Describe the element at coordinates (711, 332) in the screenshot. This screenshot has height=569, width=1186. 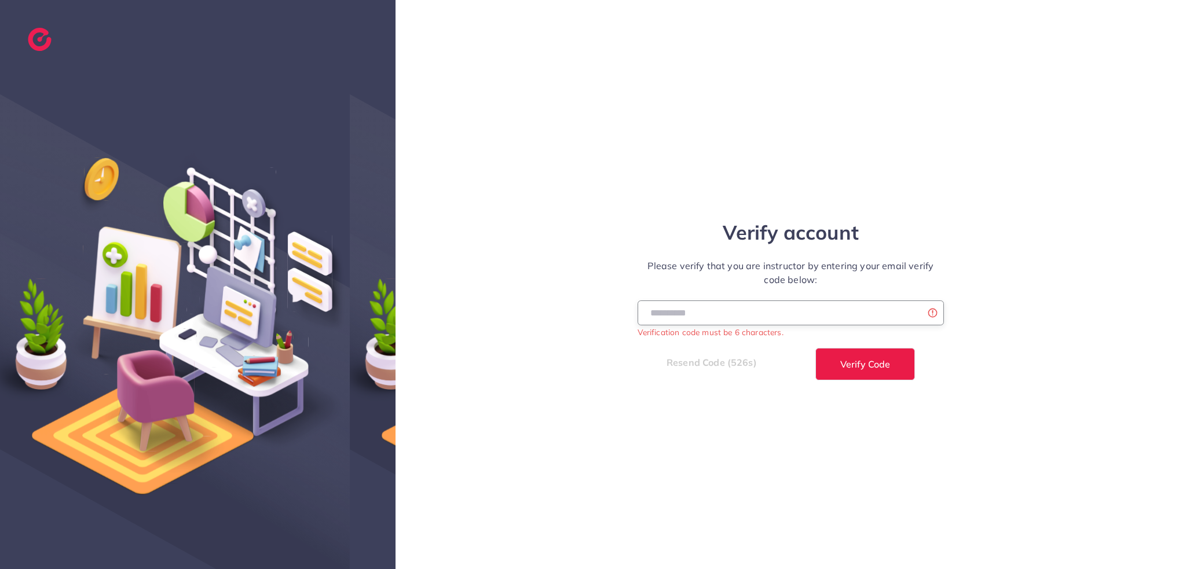
I see `small: Verification code must be 6 characters.` at that location.